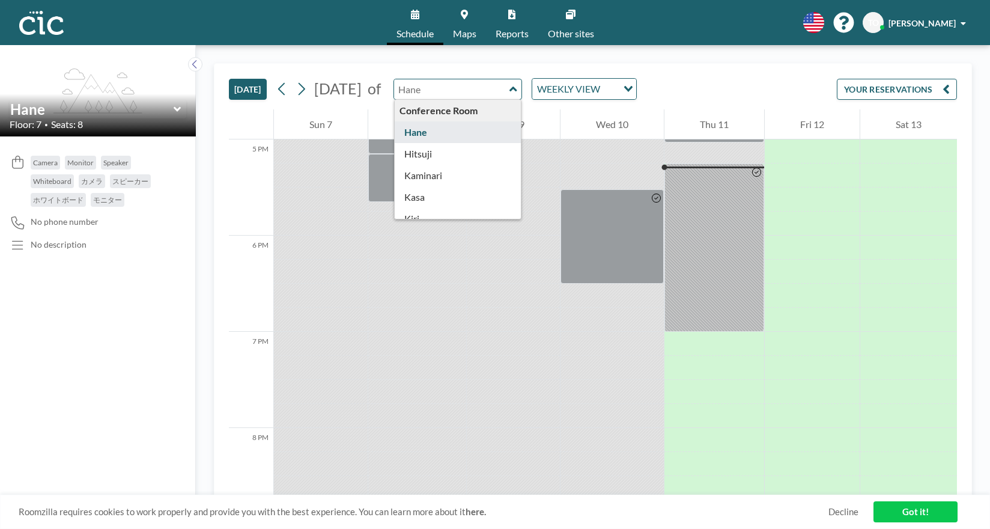 The image size is (990, 529). What do you see at coordinates (915, 511) in the screenshot?
I see `a: Got it!` at bounding box center [915, 511].